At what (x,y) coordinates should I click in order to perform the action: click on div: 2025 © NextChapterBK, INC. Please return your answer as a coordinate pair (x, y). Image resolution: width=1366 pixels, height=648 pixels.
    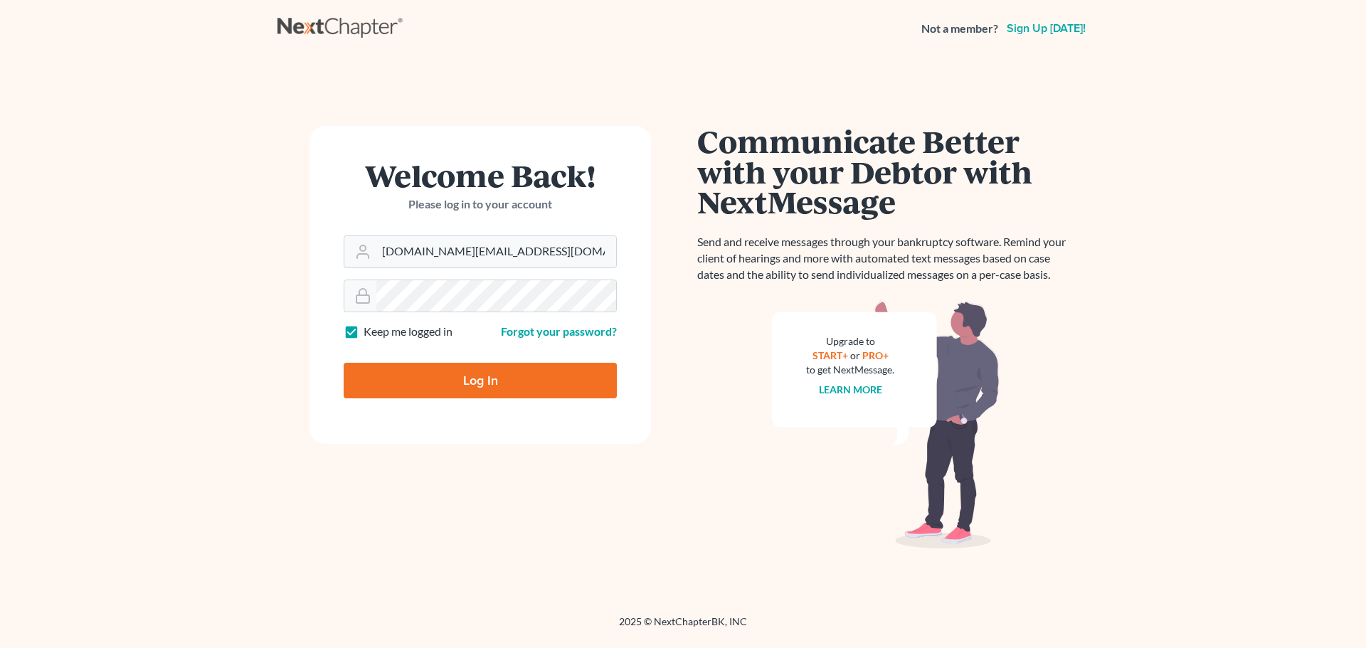
    Looking at the image, I should click on (683, 627).